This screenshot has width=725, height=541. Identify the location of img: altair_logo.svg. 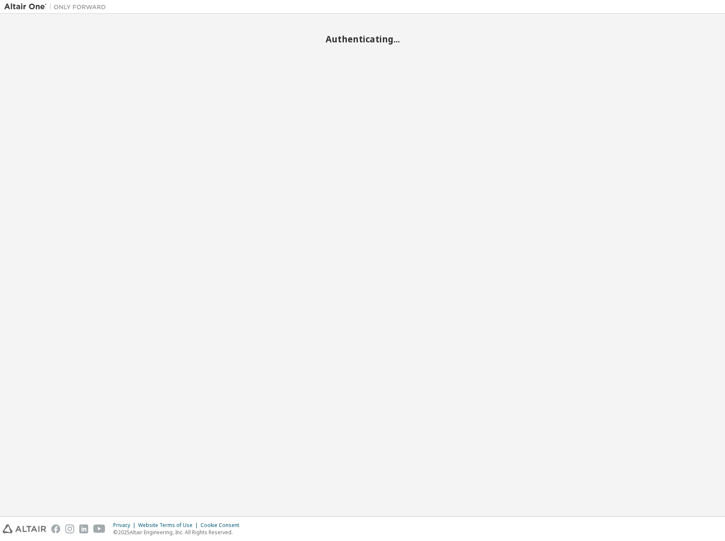
(24, 529).